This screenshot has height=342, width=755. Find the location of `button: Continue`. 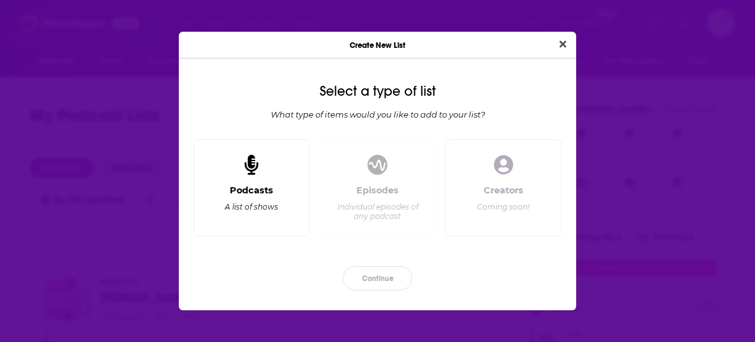

button: Continue is located at coordinates (378, 278).